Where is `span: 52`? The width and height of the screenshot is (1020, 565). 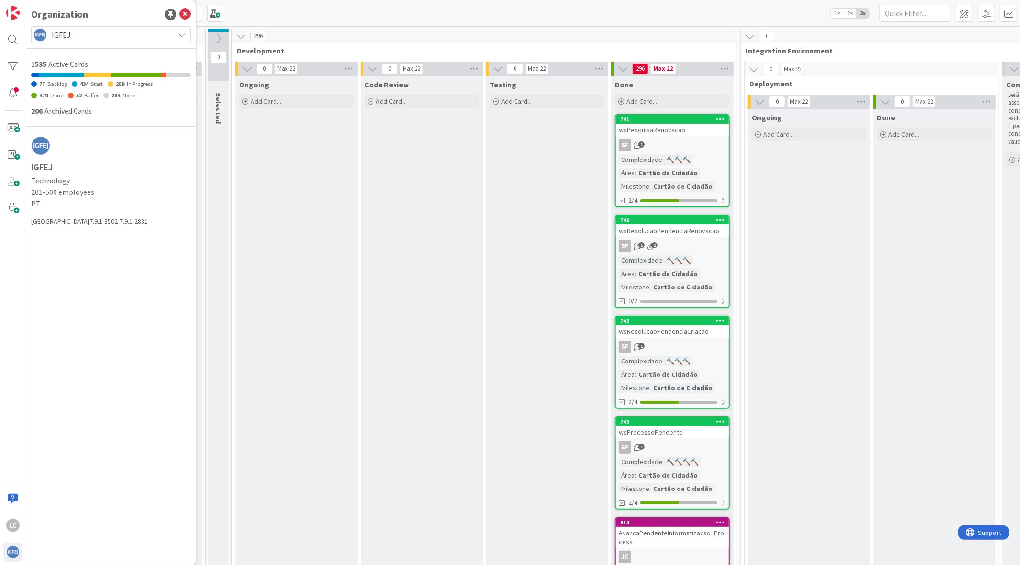 span: 52 is located at coordinates (79, 95).